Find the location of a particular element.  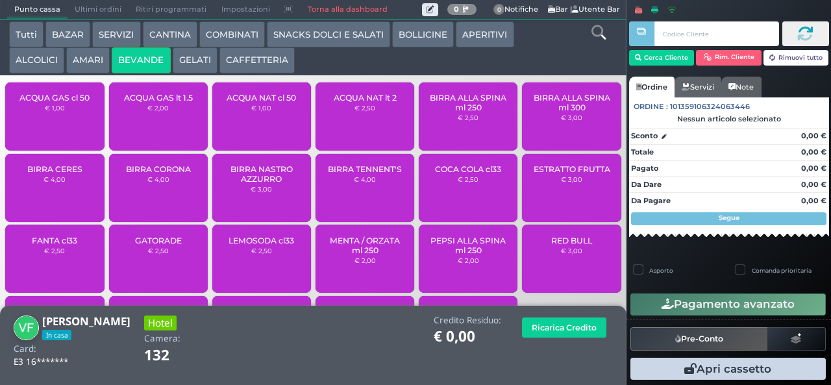

button: Pre-Conto is located at coordinates (699, 339).